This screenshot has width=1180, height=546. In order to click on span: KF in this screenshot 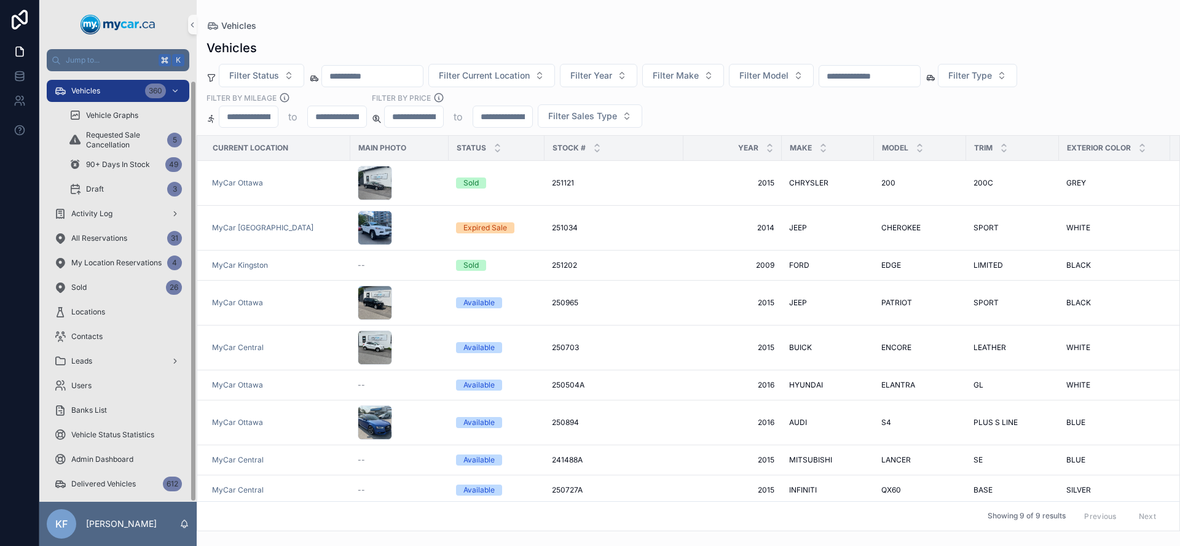, I will do `click(61, 524)`.